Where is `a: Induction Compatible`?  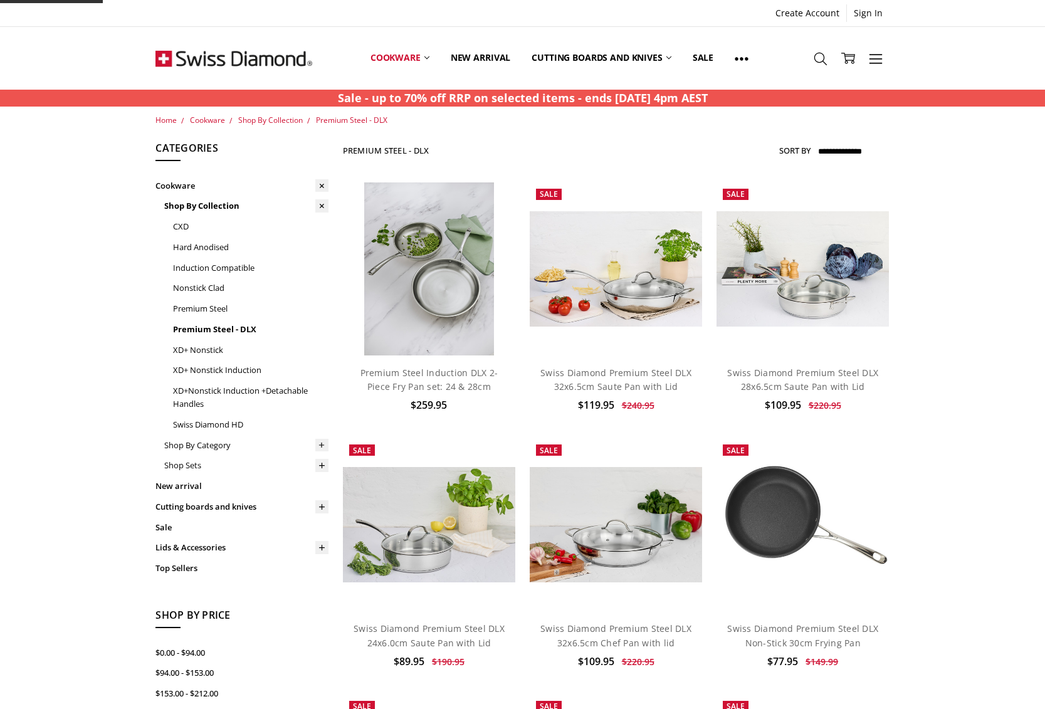 a: Induction Compatible is located at coordinates (251, 268).